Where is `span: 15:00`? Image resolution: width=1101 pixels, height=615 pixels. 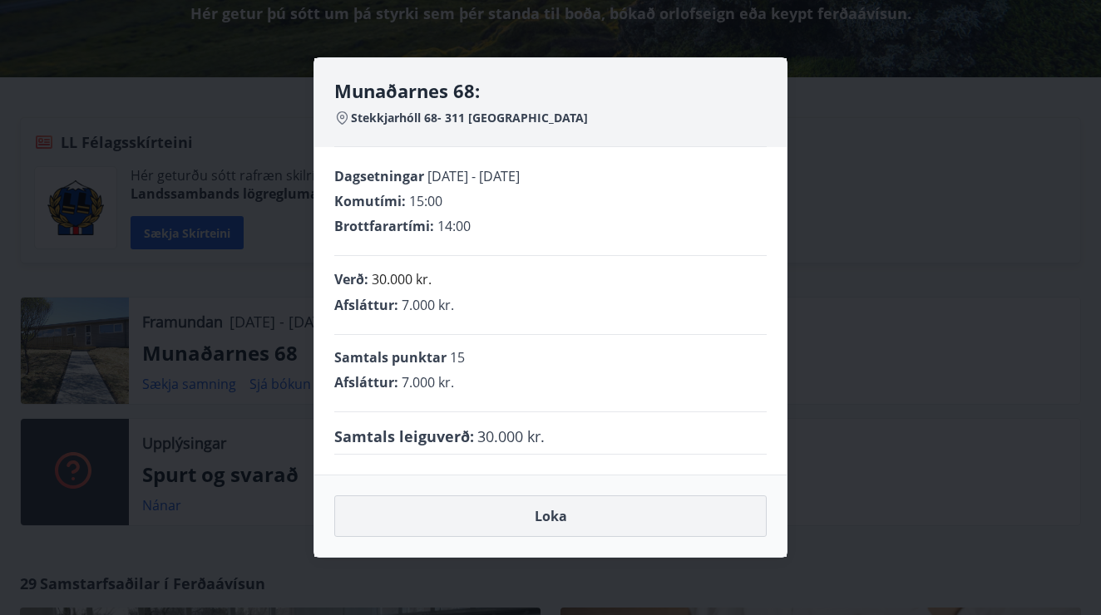 span: 15:00 is located at coordinates (426, 201).